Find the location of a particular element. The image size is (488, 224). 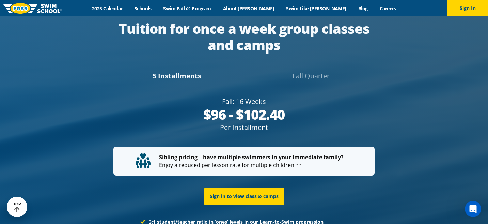

a: Swim Path® Program is located at coordinates (187, 8).